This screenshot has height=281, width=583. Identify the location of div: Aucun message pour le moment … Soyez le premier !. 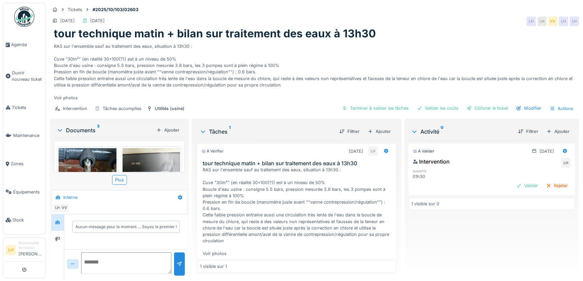
(126, 227).